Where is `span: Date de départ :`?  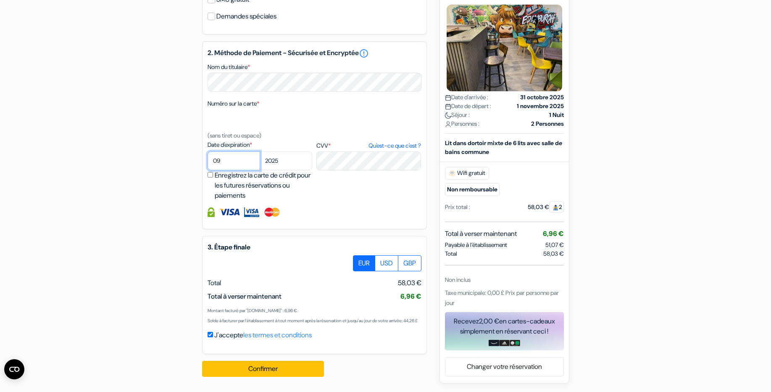 span: Date de départ : is located at coordinates (468, 105).